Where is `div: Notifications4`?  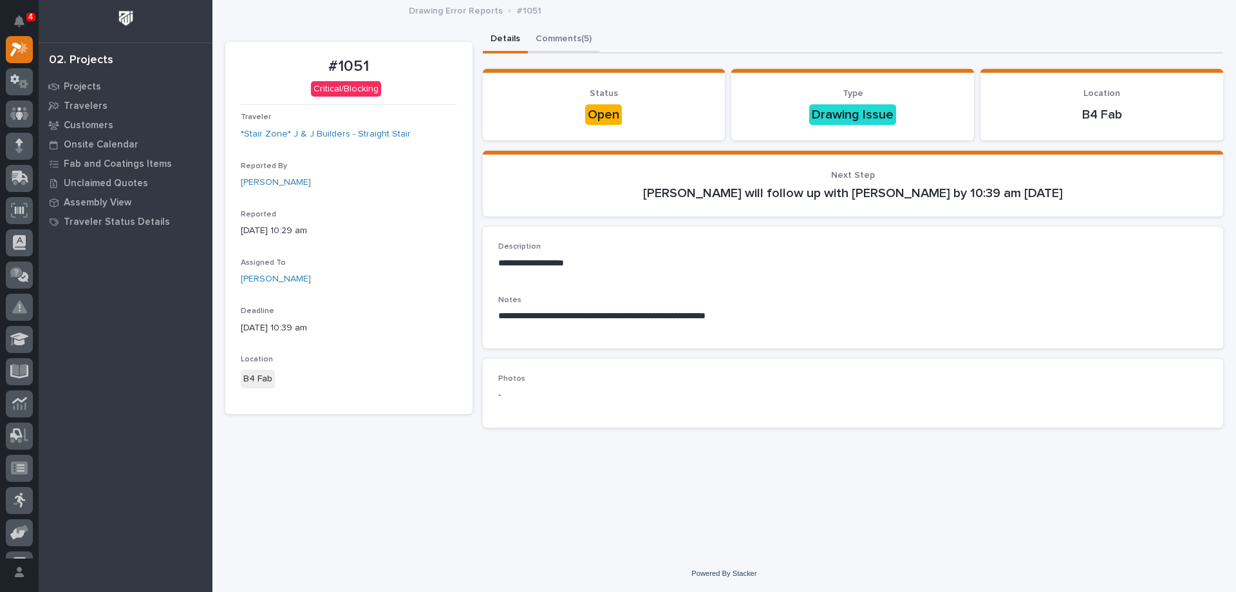 div: Notifications4 is located at coordinates (24, 26).